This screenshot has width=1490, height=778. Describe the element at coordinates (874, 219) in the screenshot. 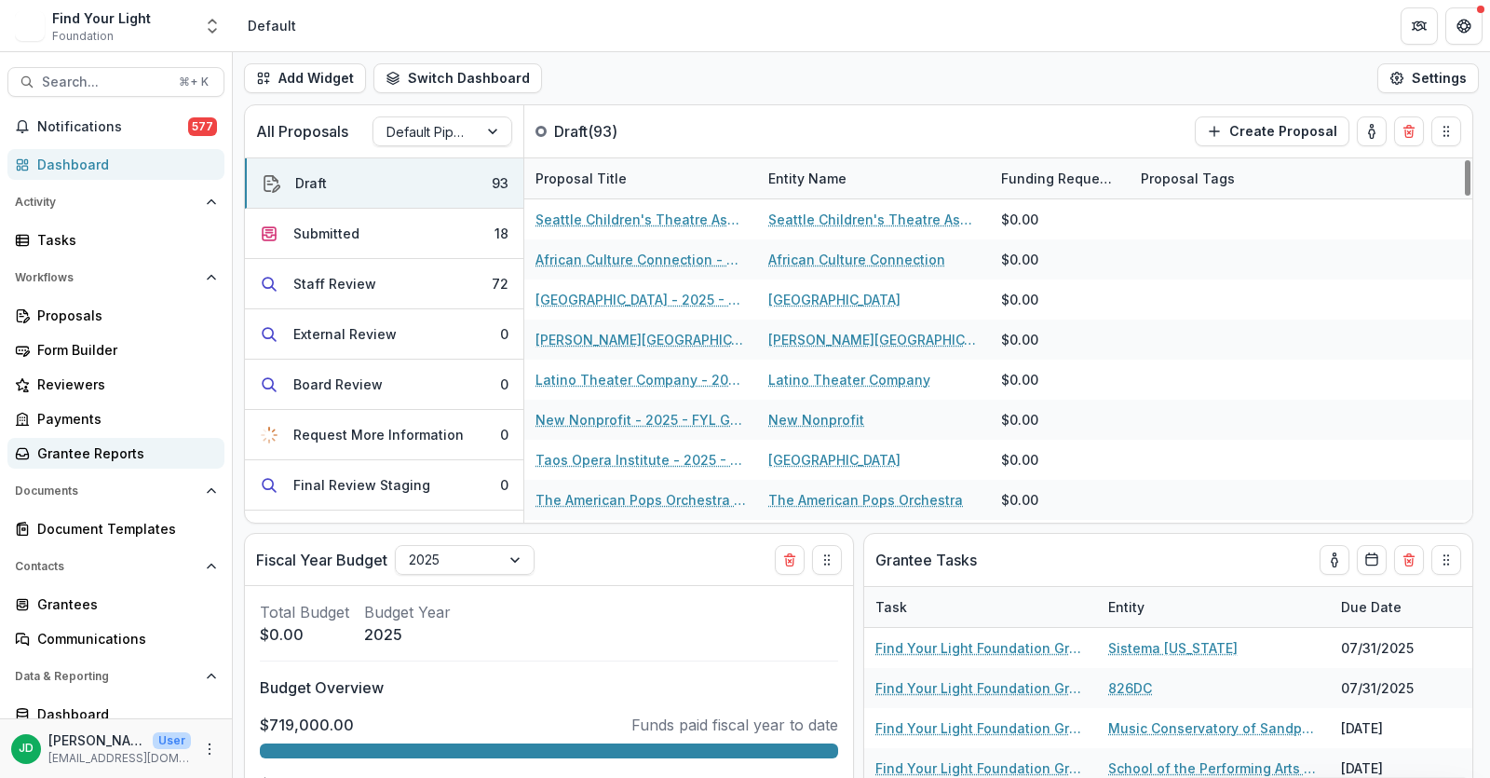

I see `a: Seattle Children's Theatre Association` at that location.